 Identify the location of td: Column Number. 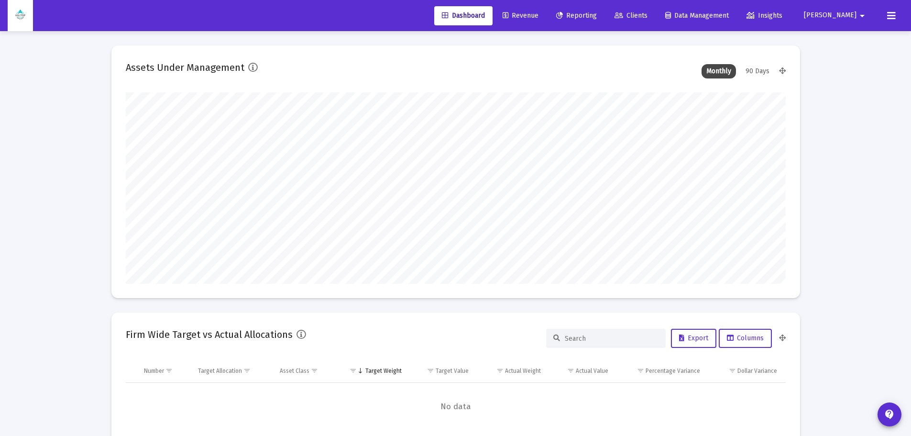
(165, 371).